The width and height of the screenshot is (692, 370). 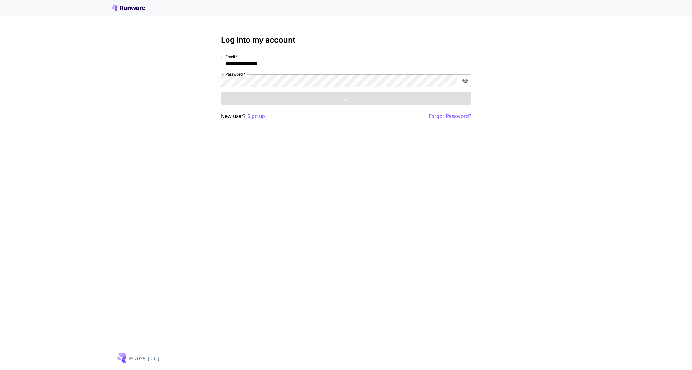 I want to click on label: Email, so click(x=231, y=57).